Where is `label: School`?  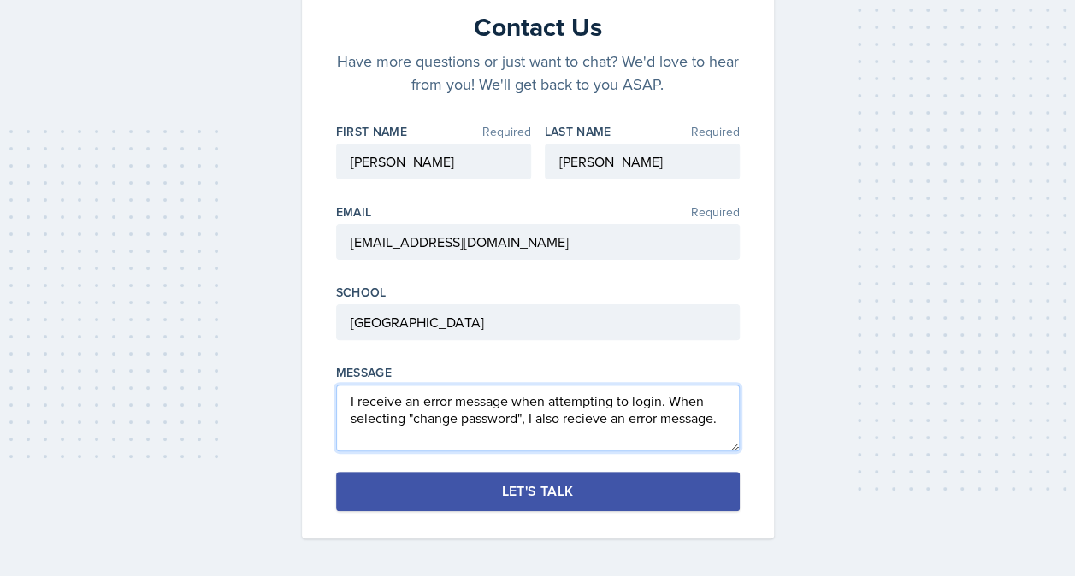
label: School is located at coordinates (361, 292).